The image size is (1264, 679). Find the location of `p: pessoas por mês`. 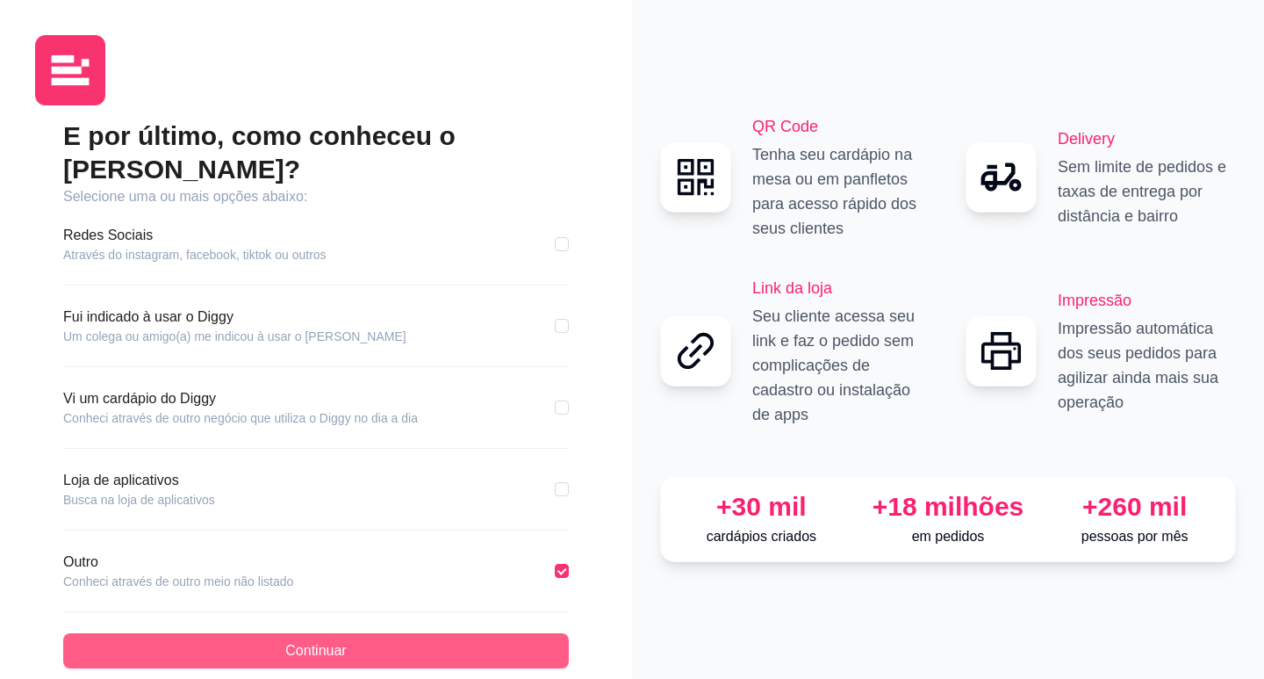

p: pessoas por mês is located at coordinates (1134, 536).